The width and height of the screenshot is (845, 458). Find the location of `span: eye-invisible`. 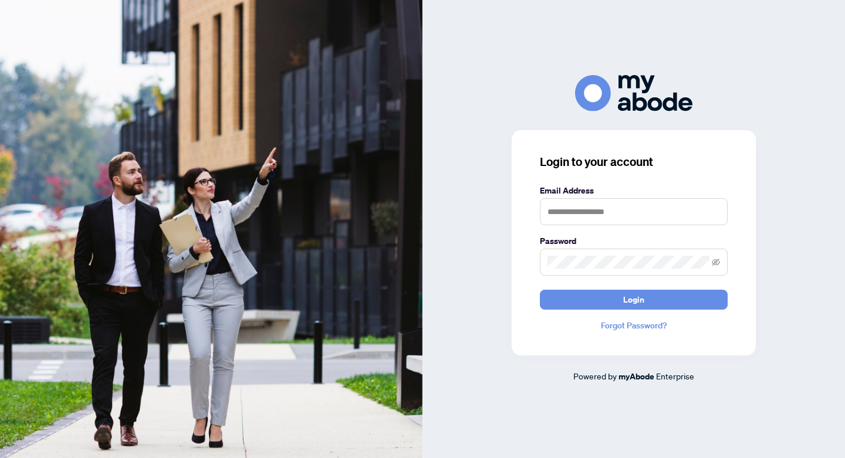

span: eye-invisible is located at coordinates (716, 262).